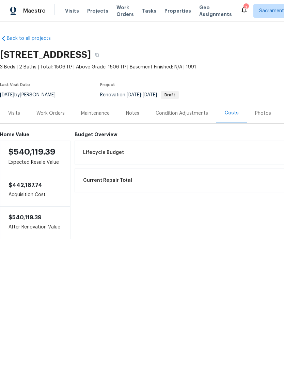 The image size is (284, 366). Describe the element at coordinates (178, 11) in the screenshot. I see `span: Properties` at that location.